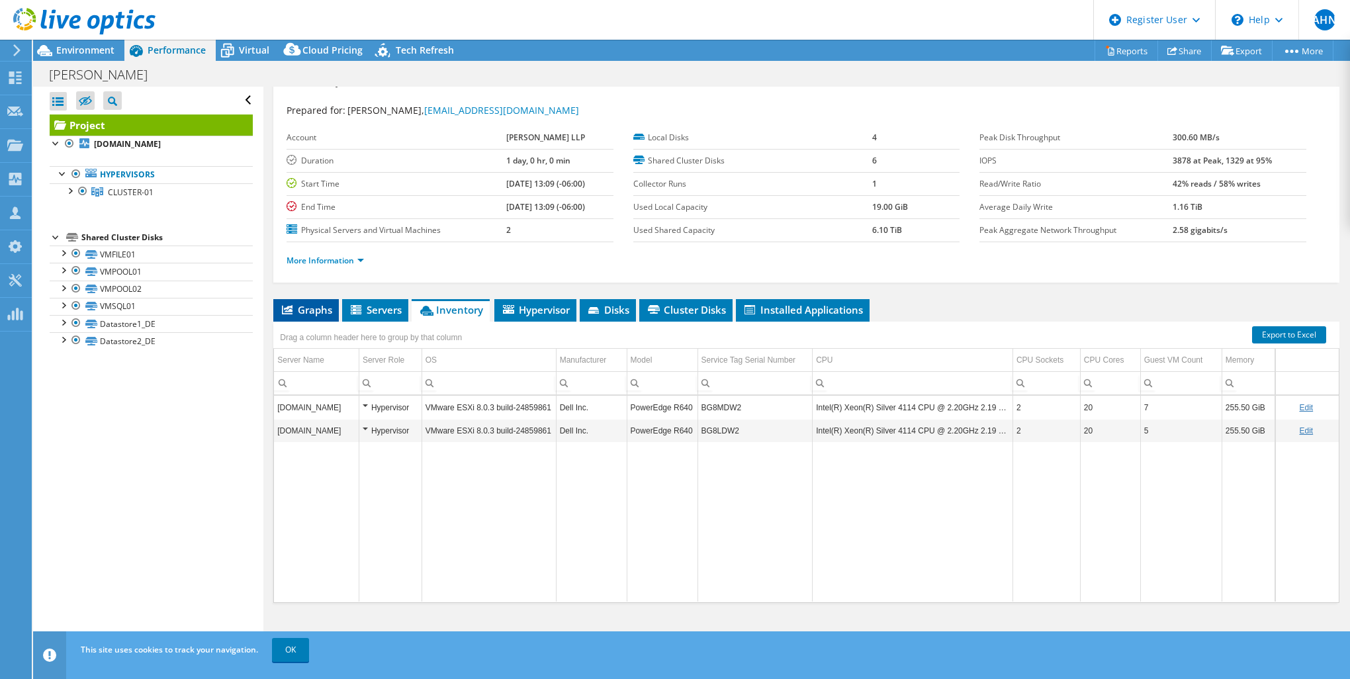 The width and height of the screenshot is (1350, 679). What do you see at coordinates (291, 650) in the screenshot?
I see `a: OK` at bounding box center [291, 650].